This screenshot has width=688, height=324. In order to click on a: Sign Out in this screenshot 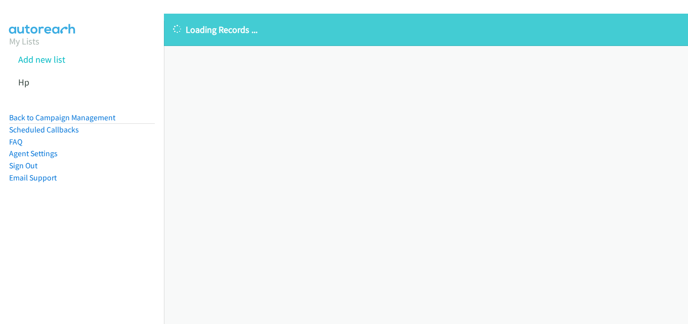, I will do `click(23, 166)`.